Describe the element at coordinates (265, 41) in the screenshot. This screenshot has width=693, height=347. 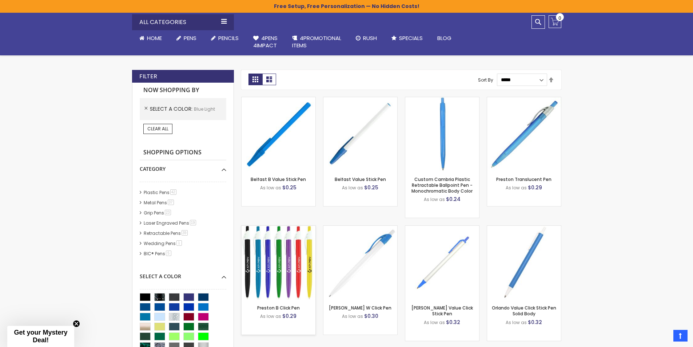
I see `span: 4Pens 4impact` at that location.